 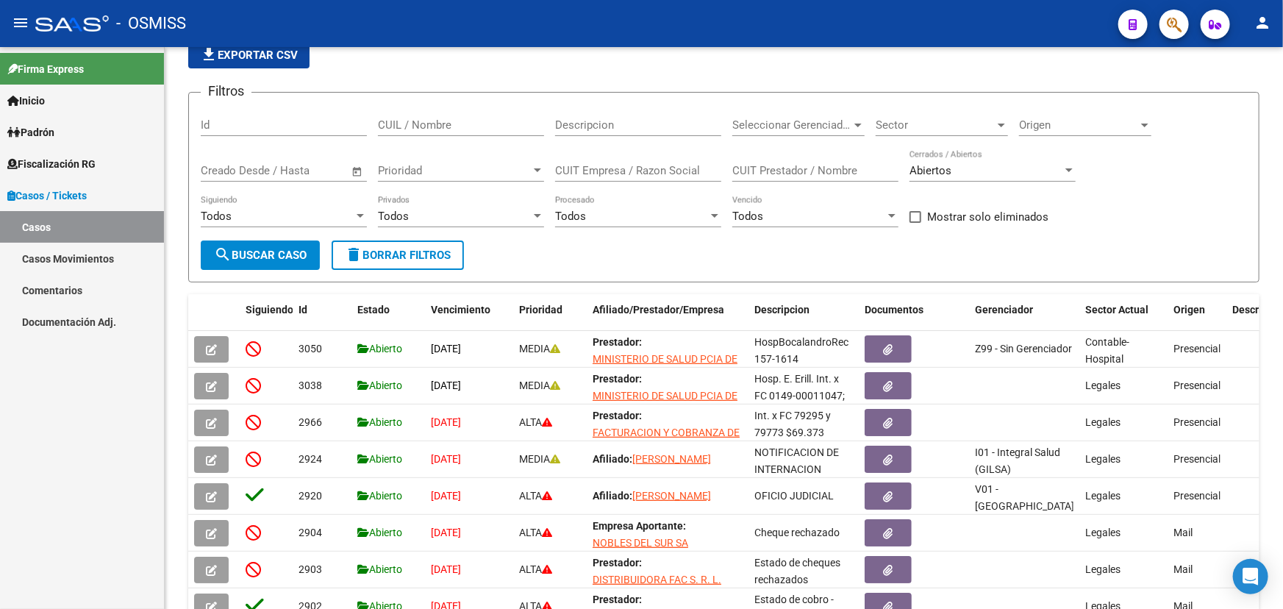 What do you see at coordinates (460, 310) in the screenshot?
I see `span: Vencimiento` at bounding box center [460, 310].